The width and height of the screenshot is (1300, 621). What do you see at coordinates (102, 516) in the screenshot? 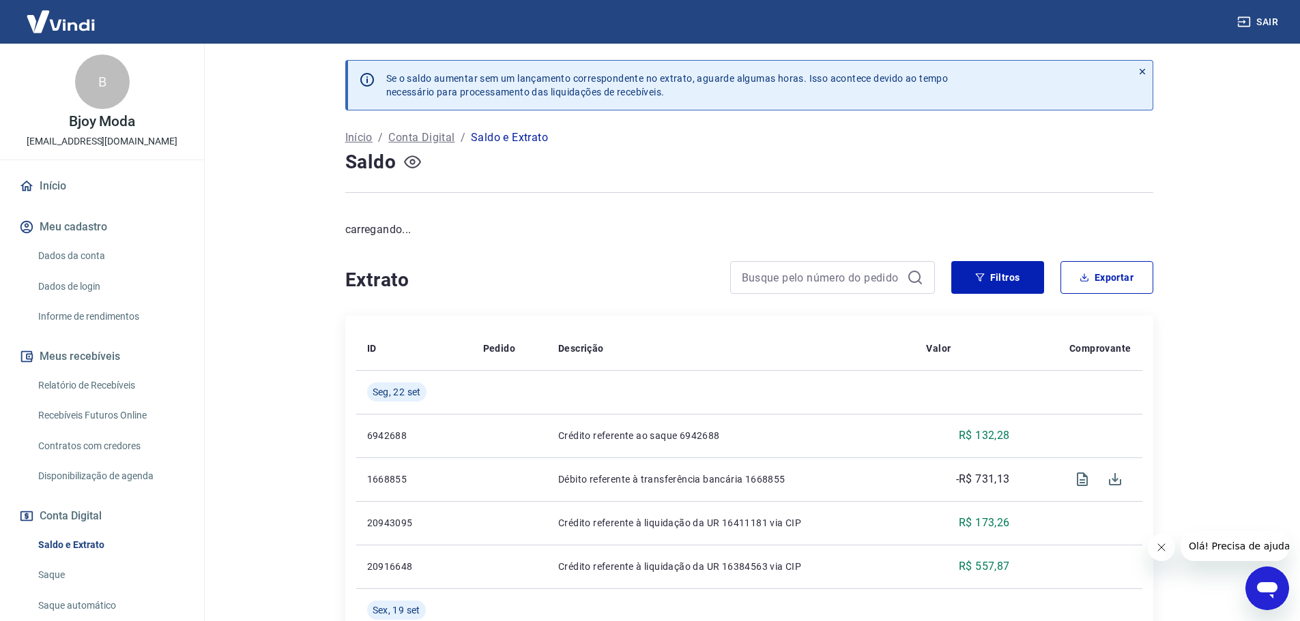
I see `button: Conta Digital` at bounding box center [102, 516].